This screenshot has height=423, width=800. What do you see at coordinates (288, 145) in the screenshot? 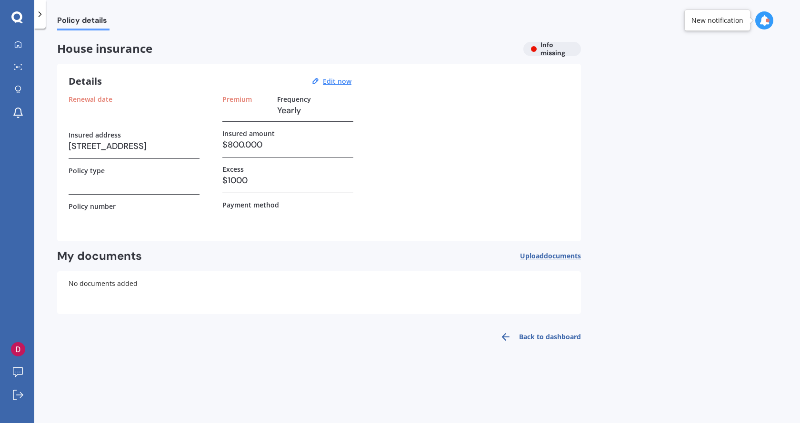
I see `h3: $800.000` at bounding box center [288, 145].